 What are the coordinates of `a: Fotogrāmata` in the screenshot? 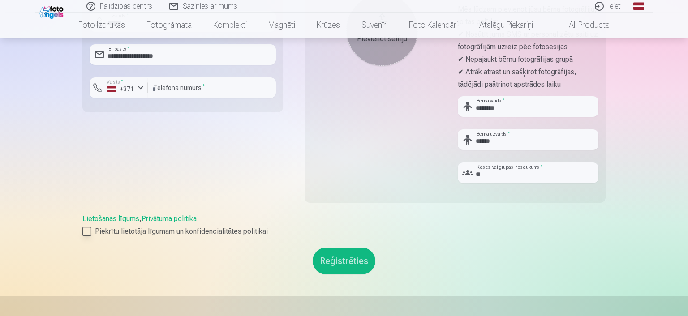 It's located at (169, 25).